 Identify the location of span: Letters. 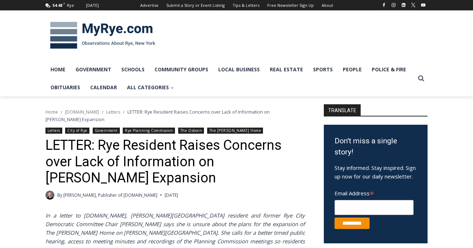
(113, 112).